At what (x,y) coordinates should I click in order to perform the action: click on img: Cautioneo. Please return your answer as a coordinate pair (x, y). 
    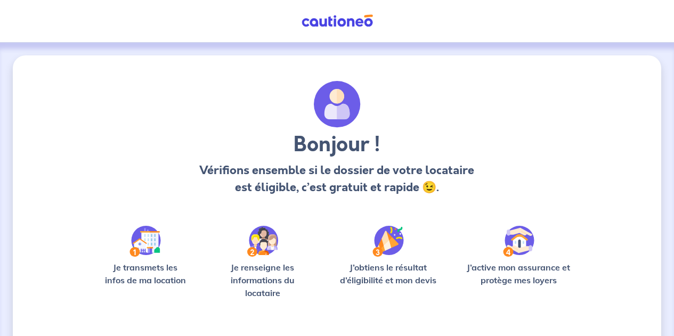
    Looking at the image, I should click on (337, 21).